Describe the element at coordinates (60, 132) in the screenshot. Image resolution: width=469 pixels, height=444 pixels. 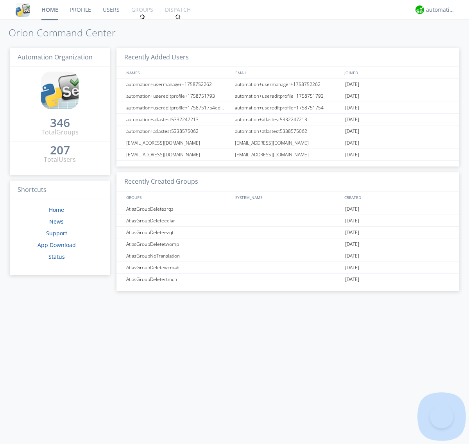
I see `div: Total Groups` at that location.